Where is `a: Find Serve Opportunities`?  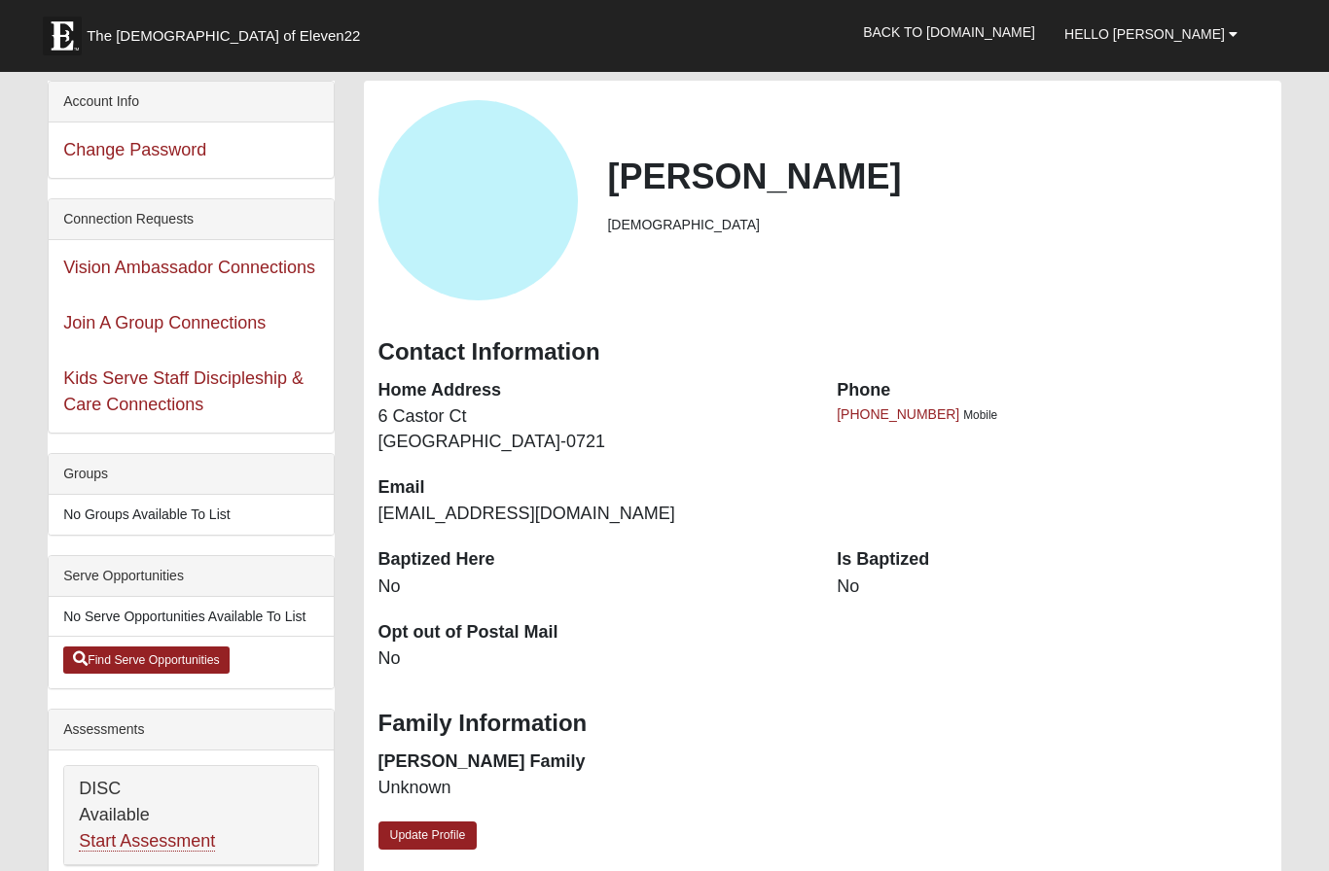
a: Find Serve Opportunities is located at coordinates (146, 660).